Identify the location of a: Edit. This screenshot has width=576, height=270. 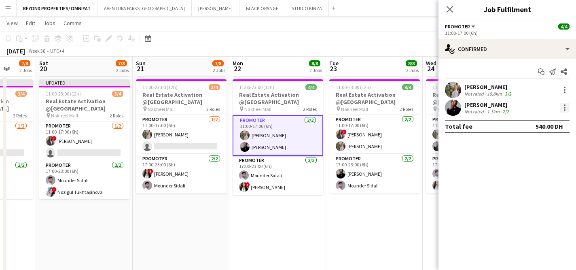
(30, 23).